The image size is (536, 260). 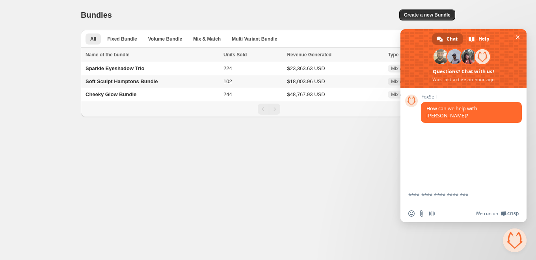 What do you see at coordinates (306, 94) in the screenshot?
I see `span: $48,767.93 USD` at bounding box center [306, 94].